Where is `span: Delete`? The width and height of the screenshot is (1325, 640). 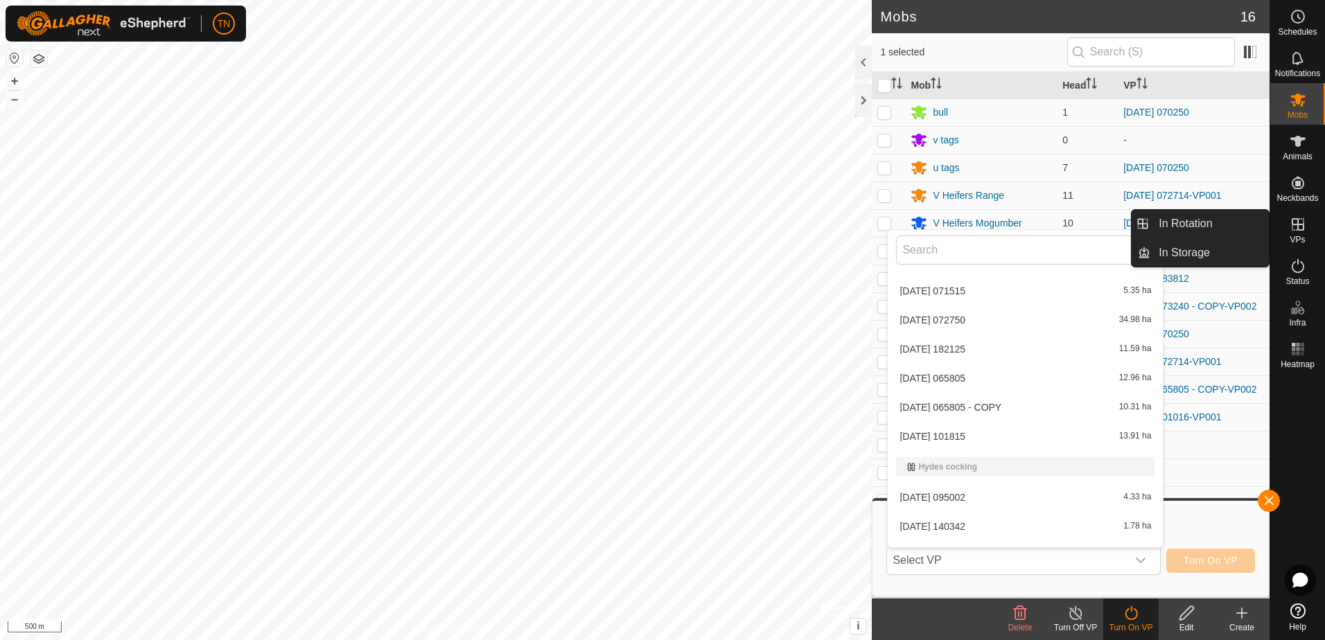 span: Delete is located at coordinates (1020, 628).